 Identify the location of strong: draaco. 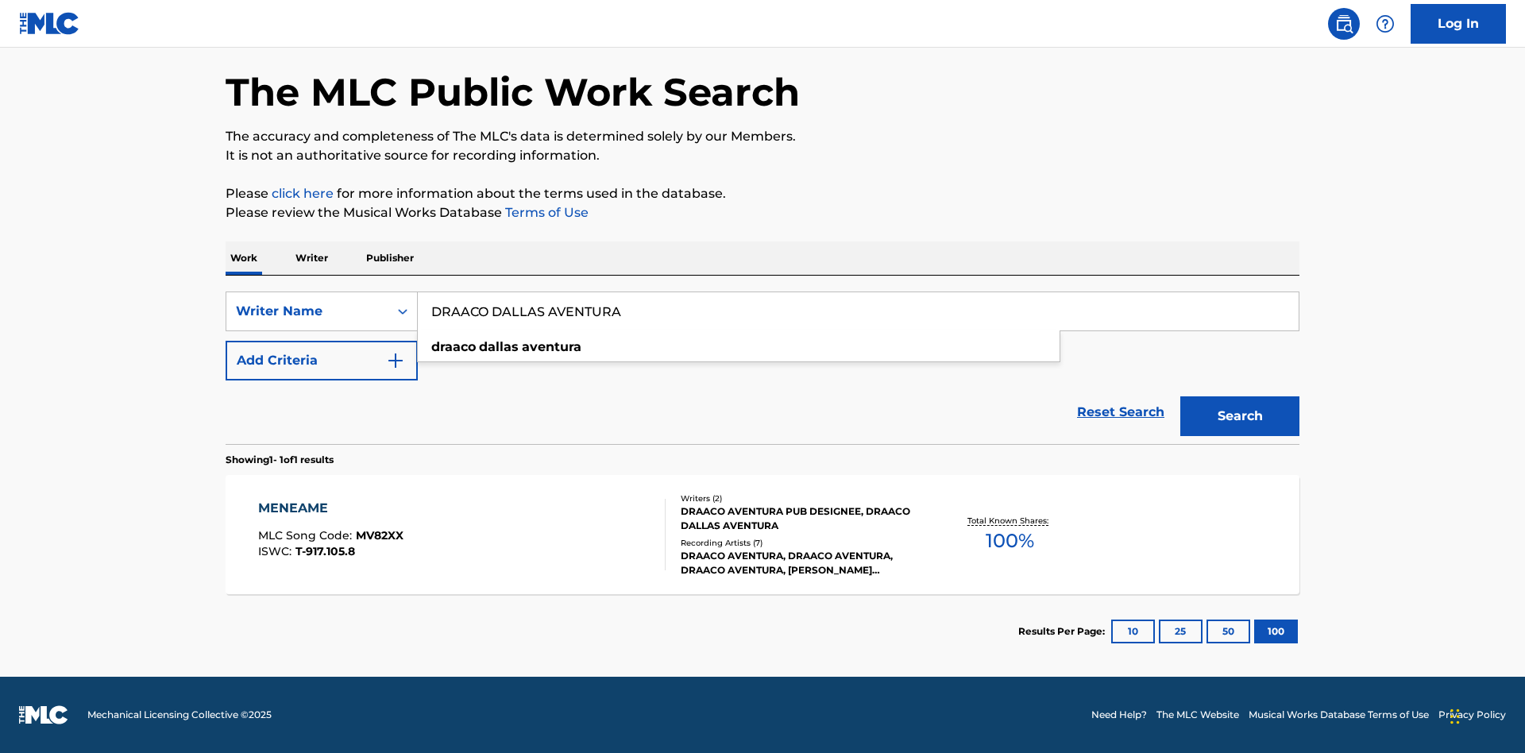
(454, 346).